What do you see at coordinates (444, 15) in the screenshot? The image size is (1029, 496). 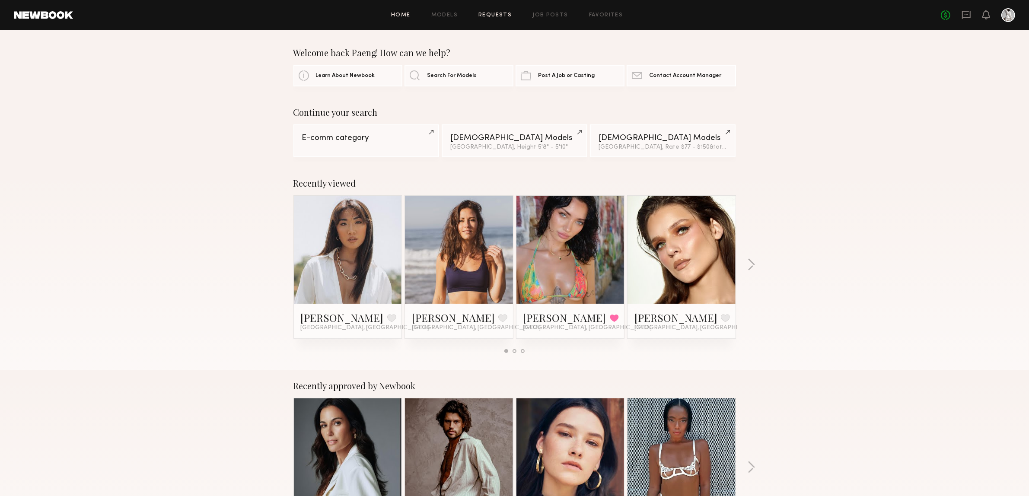 I see `a: Models` at bounding box center [444, 15].